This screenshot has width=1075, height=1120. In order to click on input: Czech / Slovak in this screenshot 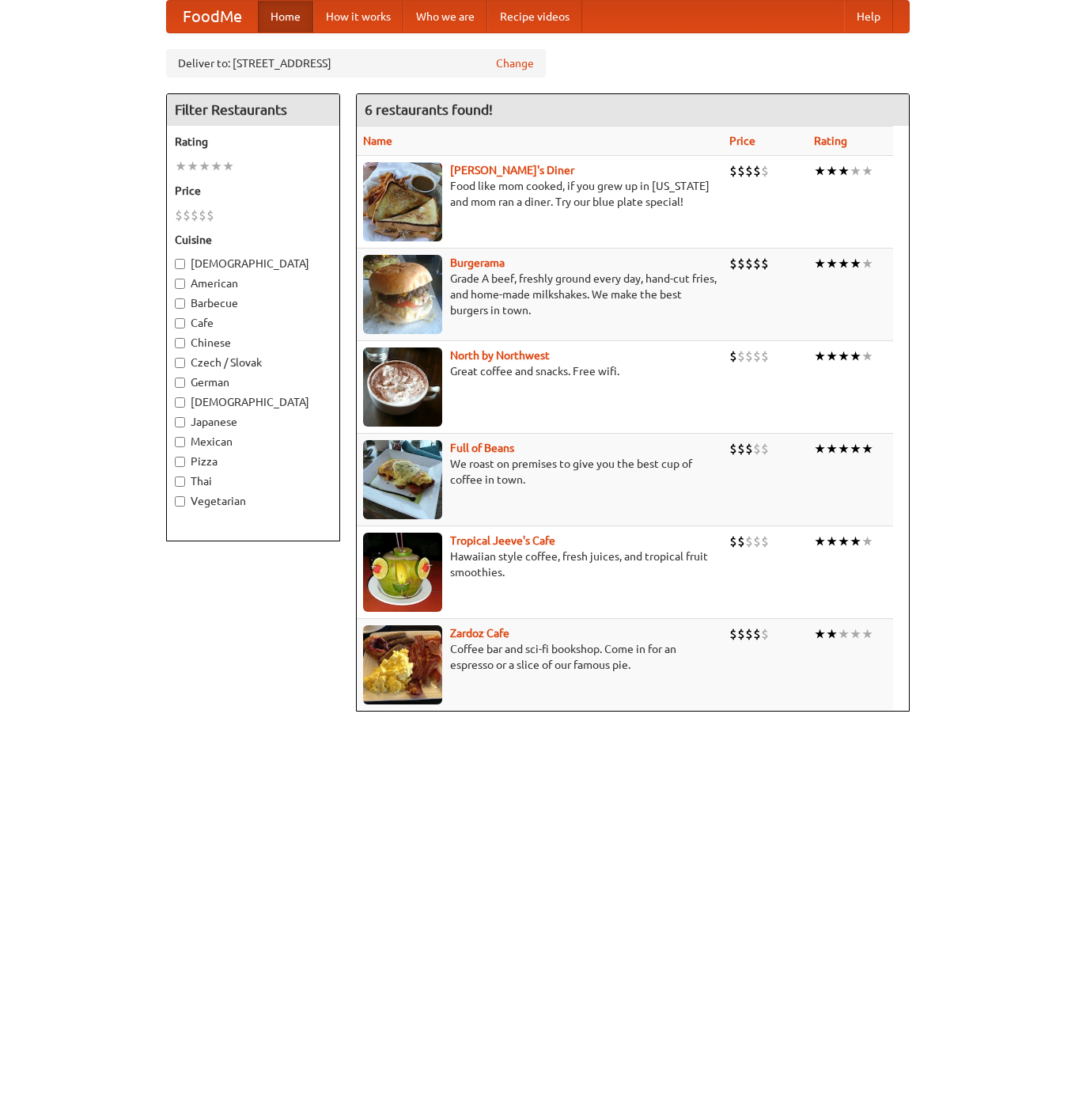, I will do `click(180, 362)`.